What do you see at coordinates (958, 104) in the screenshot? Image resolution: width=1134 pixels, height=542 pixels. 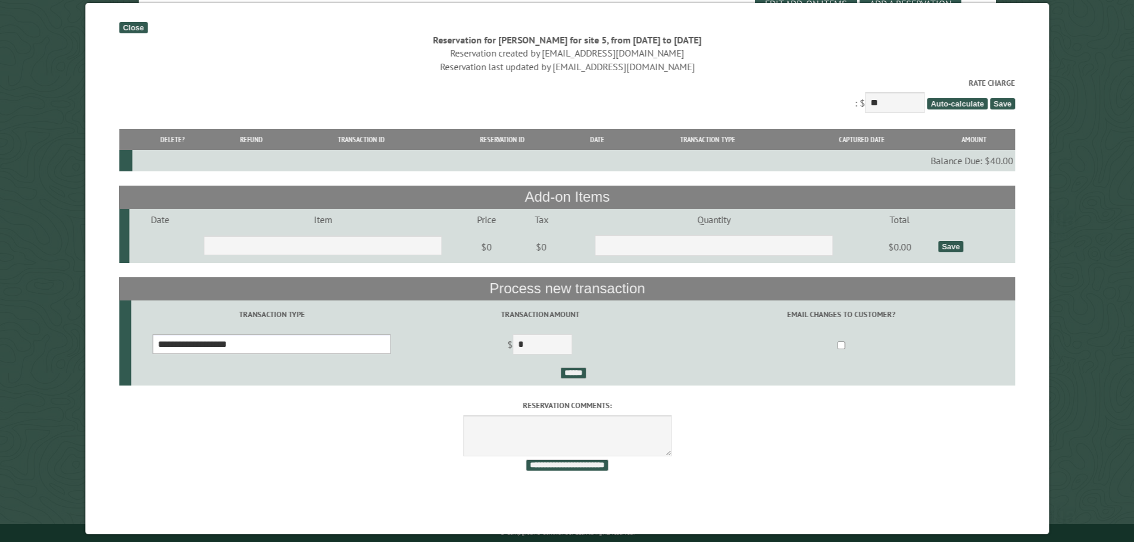 I see `span: Auto-calculate` at bounding box center [958, 104].